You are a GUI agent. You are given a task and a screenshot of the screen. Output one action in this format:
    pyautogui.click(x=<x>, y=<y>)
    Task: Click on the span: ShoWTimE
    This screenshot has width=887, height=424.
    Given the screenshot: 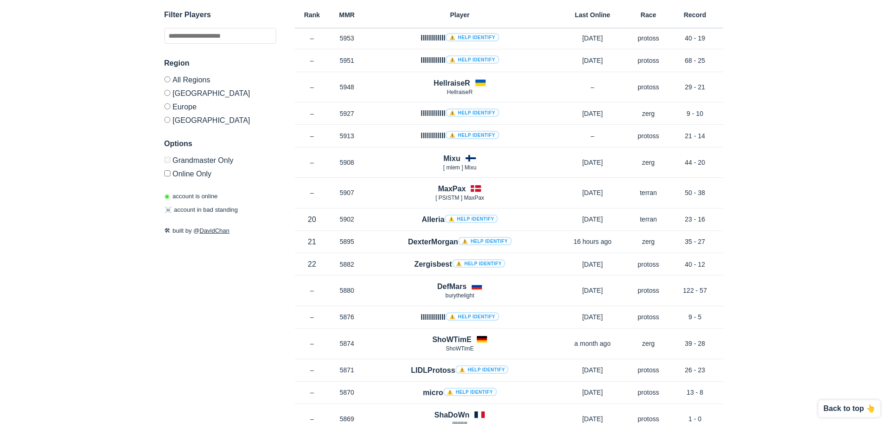 What is the action you would take?
    pyautogui.click(x=459, y=349)
    